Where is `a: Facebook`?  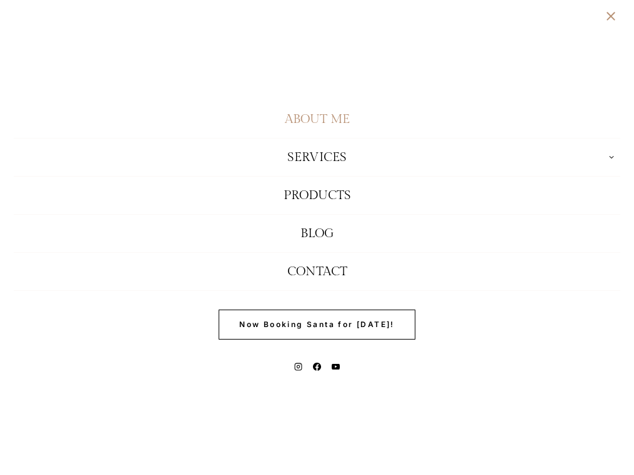 a: Facebook is located at coordinates (317, 367).